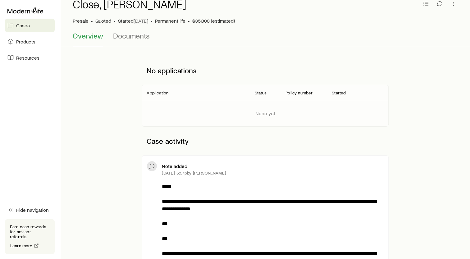  What do you see at coordinates (132, 36) in the screenshot?
I see `span: Documents` at bounding box center [132, 36].